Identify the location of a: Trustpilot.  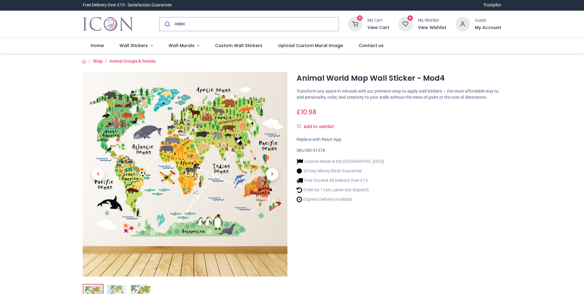
(492, 5).